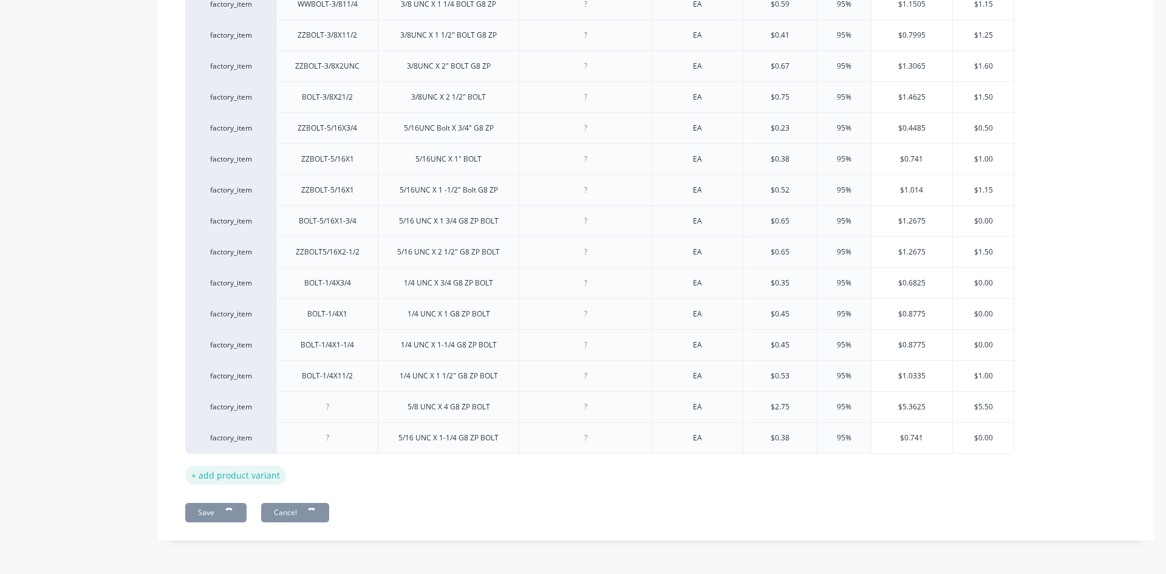  I want to click on div: $0.52, so click(780, 190).